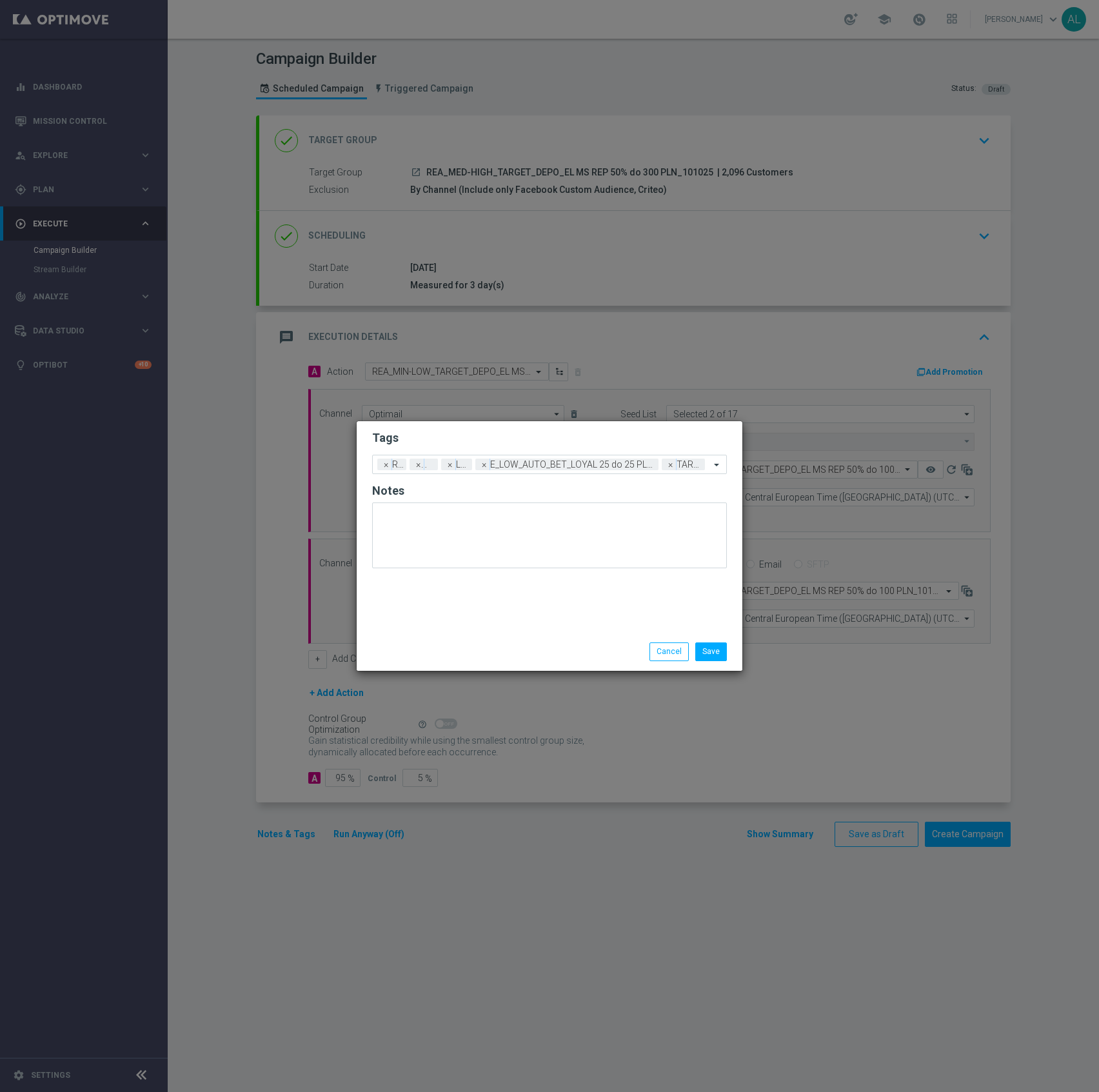 Image resolution: width=1099 pixels, height=1092 pixels. I want to click on span: E_LOW_AUTO_BET_LOYAL 25 do 25 PLN_DAILY (1), so click(591, 465).